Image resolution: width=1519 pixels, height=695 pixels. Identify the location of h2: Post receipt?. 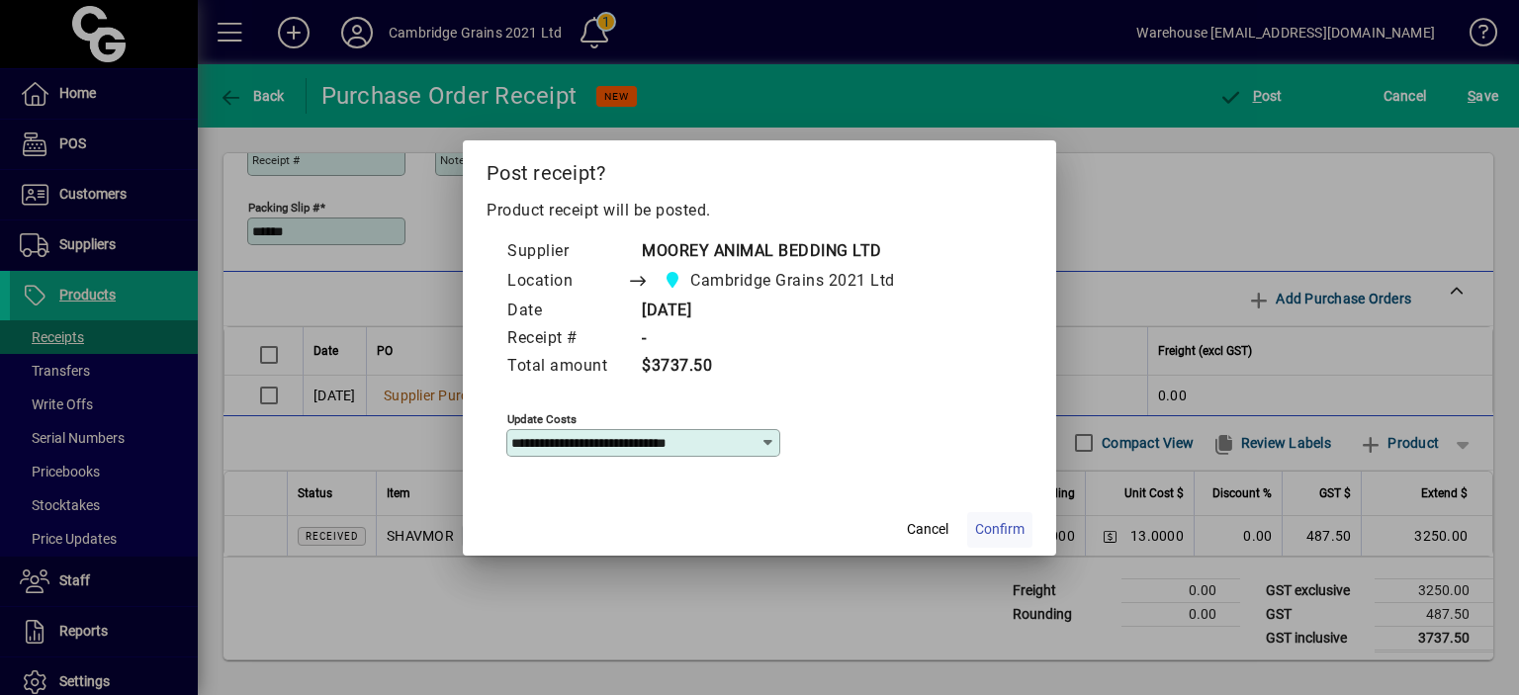
(760, 169).